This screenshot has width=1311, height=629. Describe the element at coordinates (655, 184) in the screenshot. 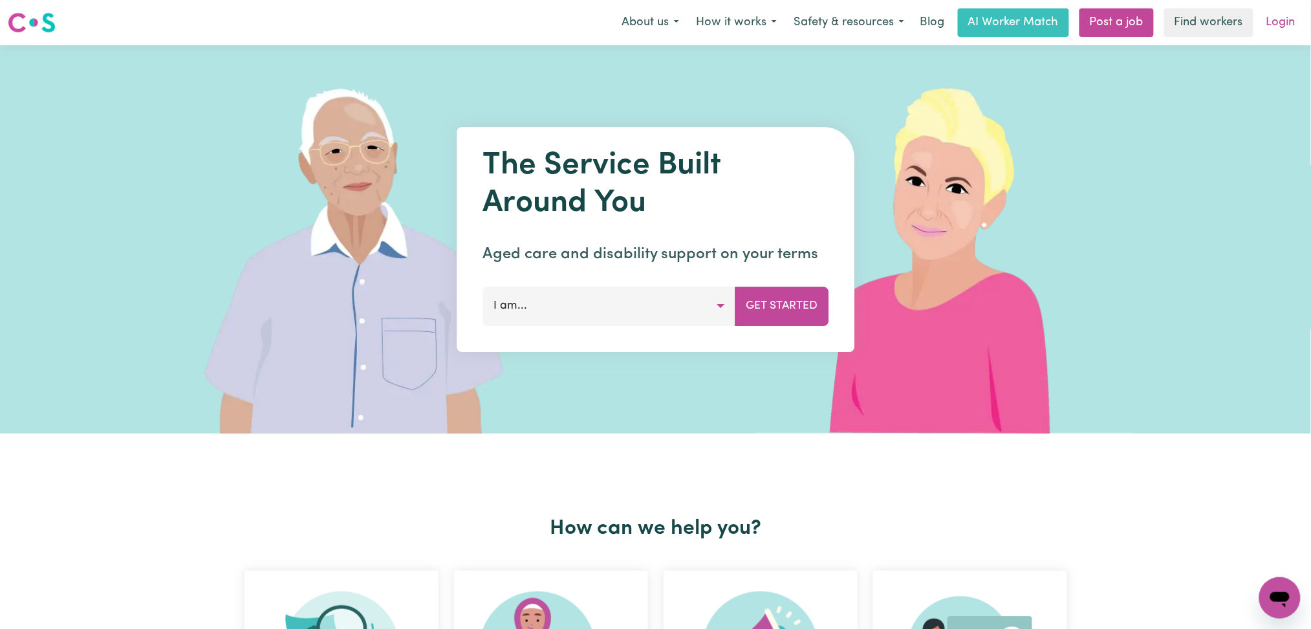

I see `h1: The Service Built Around You` at that location.